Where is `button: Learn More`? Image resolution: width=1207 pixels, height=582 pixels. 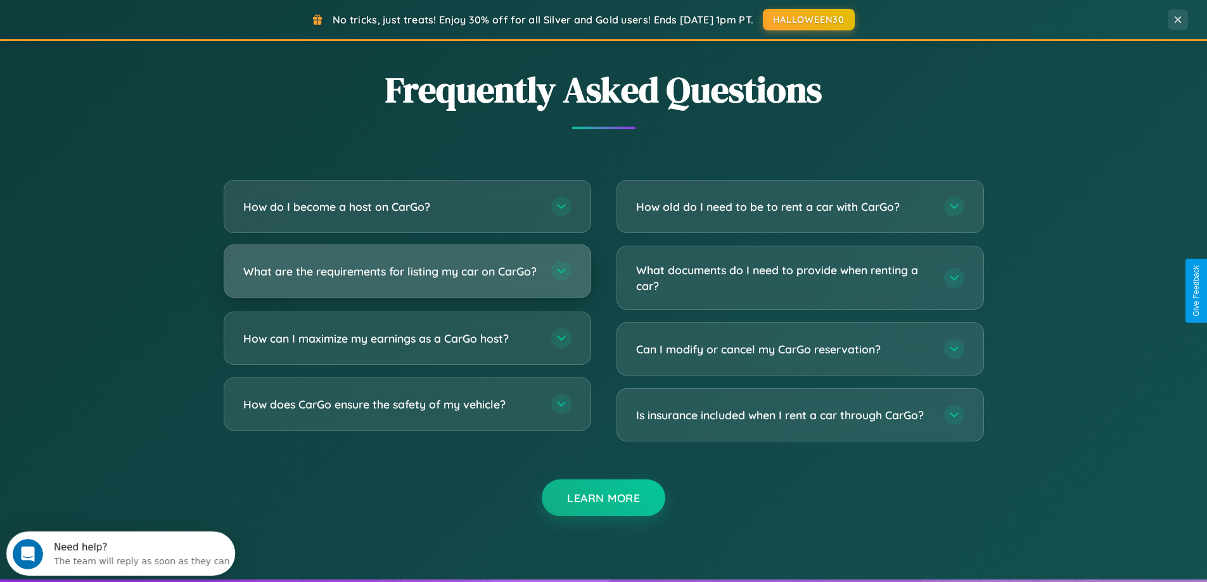 button: Learn More is located at coordinates (603, 498).